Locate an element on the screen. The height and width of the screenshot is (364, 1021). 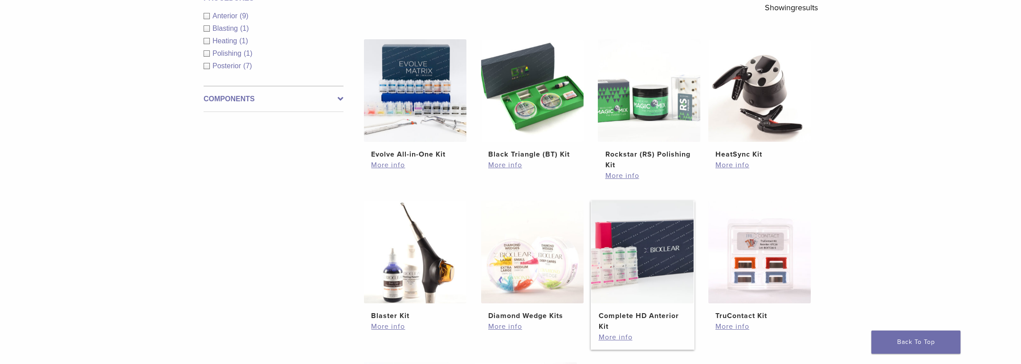
a: Back To Top is located at coordinates (916, 342).